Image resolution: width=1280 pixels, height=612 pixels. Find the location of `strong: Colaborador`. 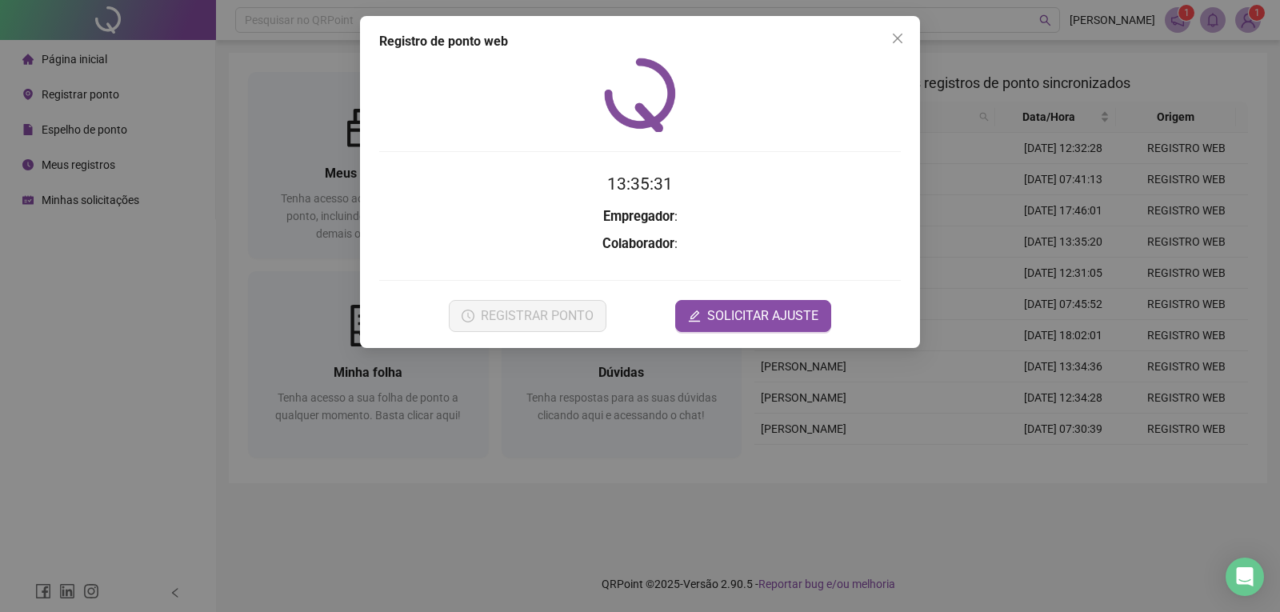

strong: Colaborador is located at coordinates (638, 243).